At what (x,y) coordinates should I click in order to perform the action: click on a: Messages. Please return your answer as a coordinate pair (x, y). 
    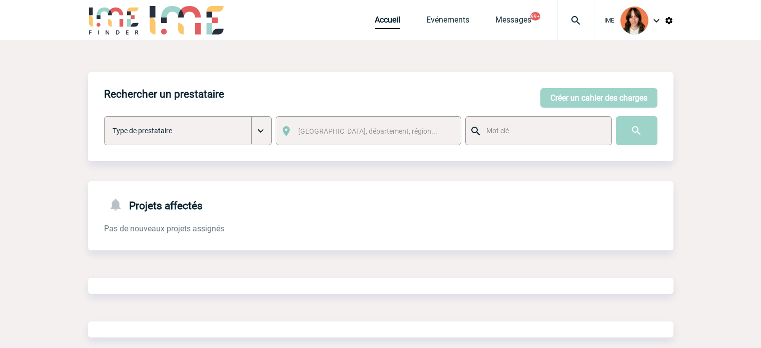
    Looking at the image, I should click on (513, 22).